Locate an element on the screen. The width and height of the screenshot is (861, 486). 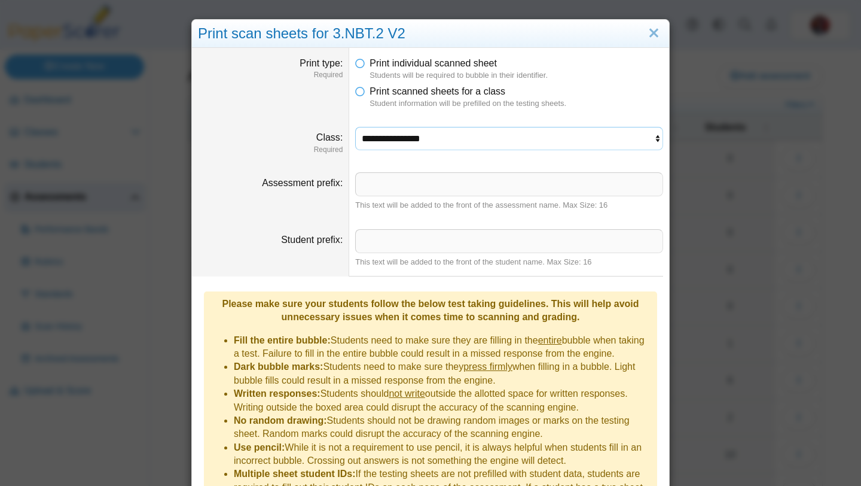
label: Print type is located at coordinates (321, 63).